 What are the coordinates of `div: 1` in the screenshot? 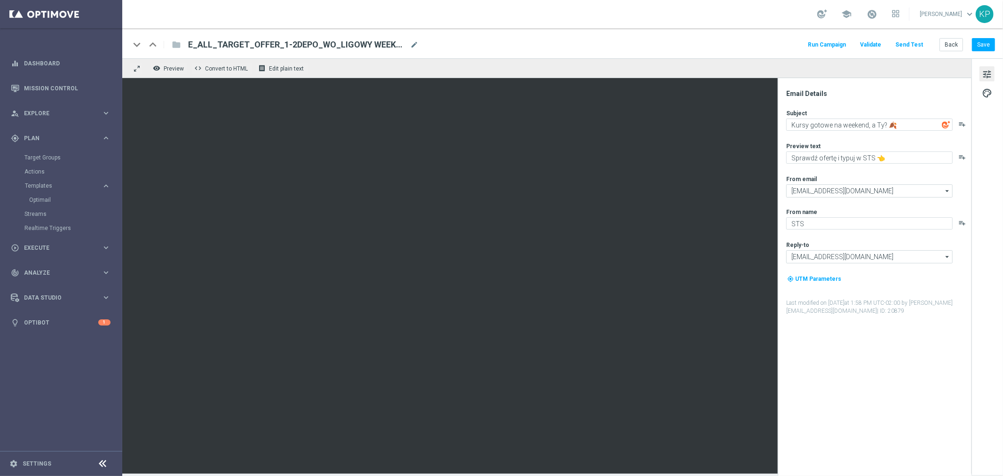 It's located at (104, 322).